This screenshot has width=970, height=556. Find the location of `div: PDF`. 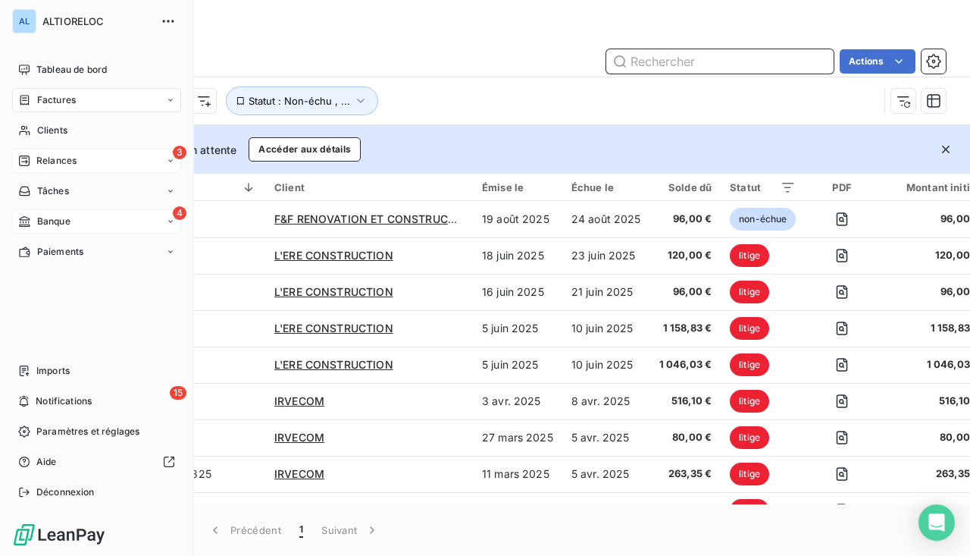

div: PDF is located at coordinates (841, 187).